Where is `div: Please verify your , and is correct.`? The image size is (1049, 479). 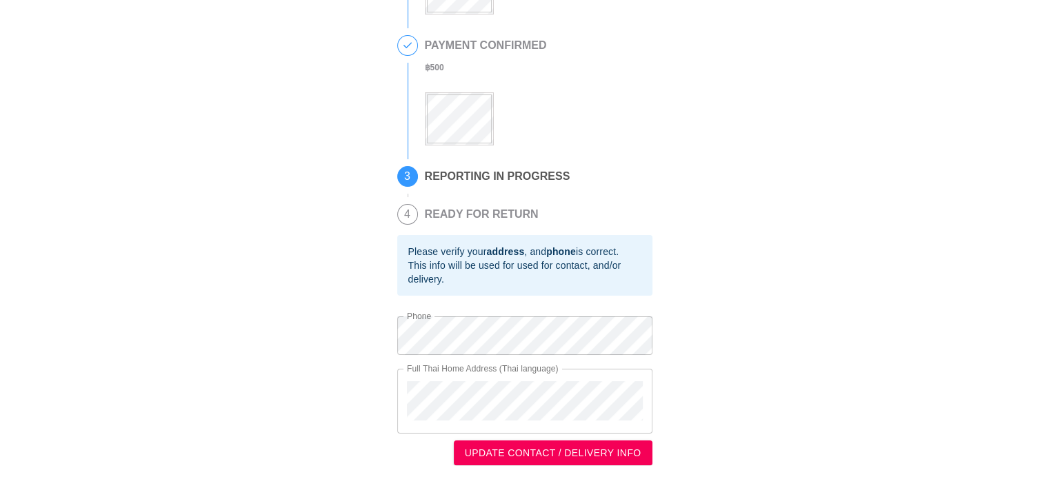 div: Please verify your , and is correct. is located at coordinates (525, 252).